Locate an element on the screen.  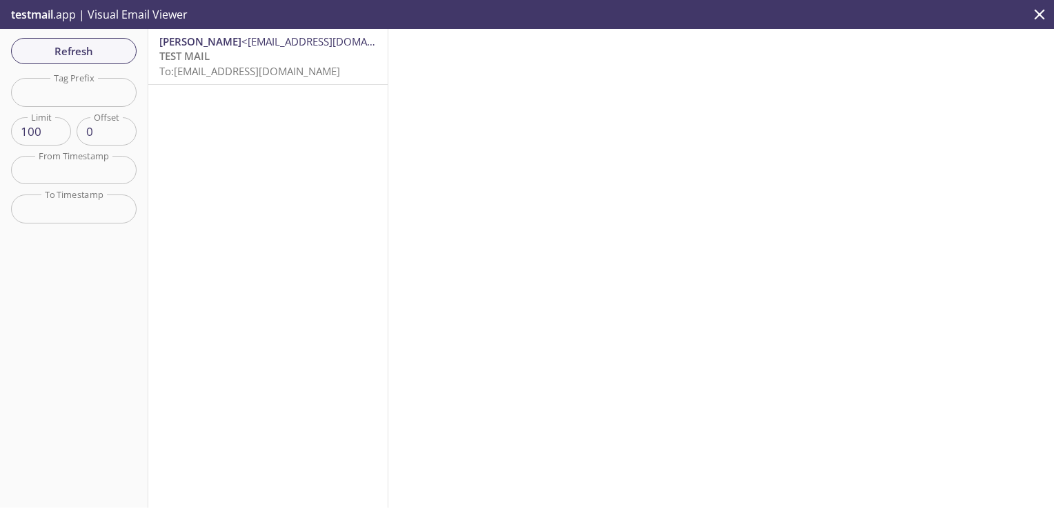
nav: emails is located at coordinates (268, 57).